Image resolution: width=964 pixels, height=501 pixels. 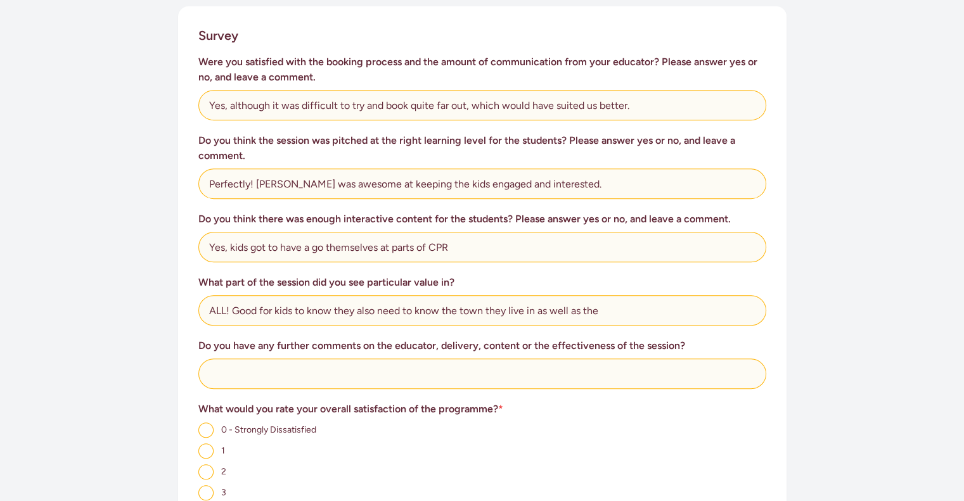 What do you see at coordinates (482, 70) in the screenshot?
I see `h3: Were you satisfied with the booking process and the amount of communication from your educator? P...` at bounding box center [482, 70].